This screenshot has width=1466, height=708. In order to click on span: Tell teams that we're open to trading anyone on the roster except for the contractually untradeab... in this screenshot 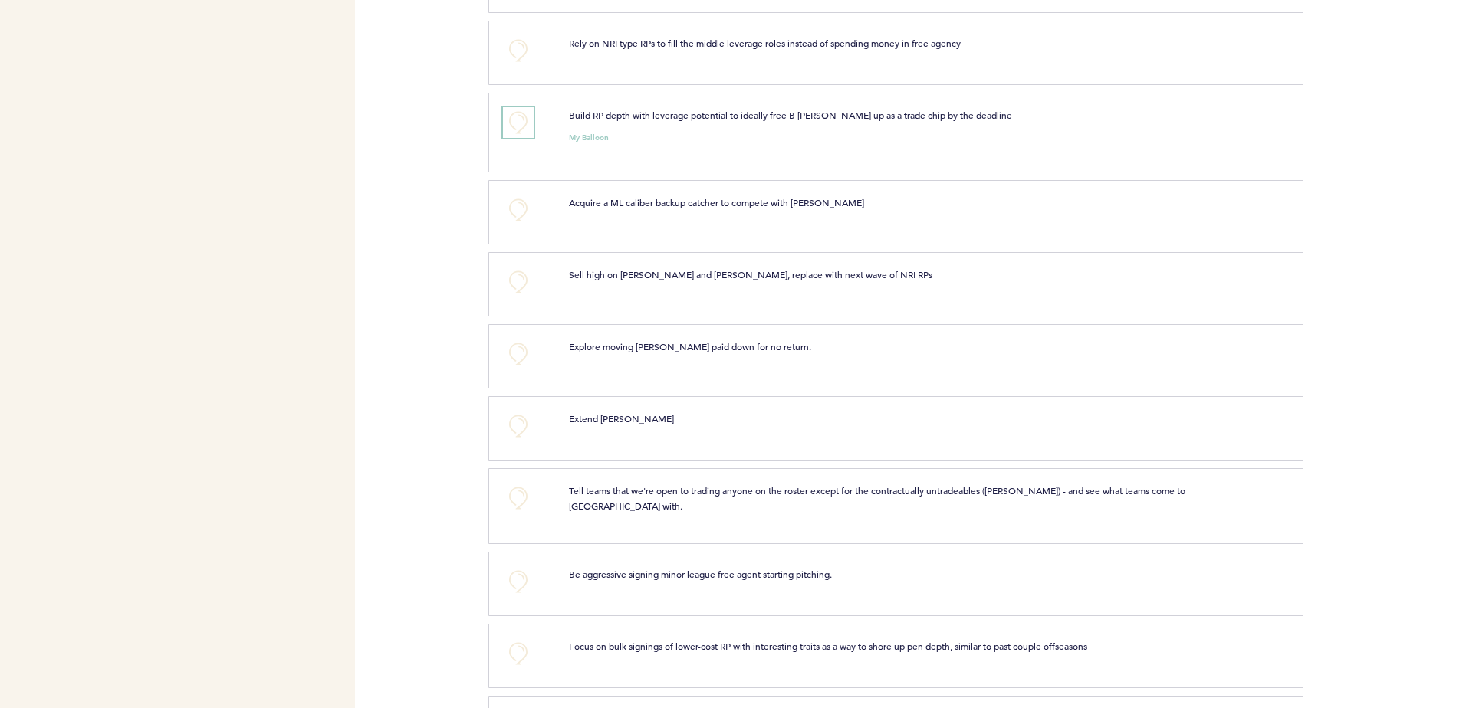, I will do `click(878, 498)`.